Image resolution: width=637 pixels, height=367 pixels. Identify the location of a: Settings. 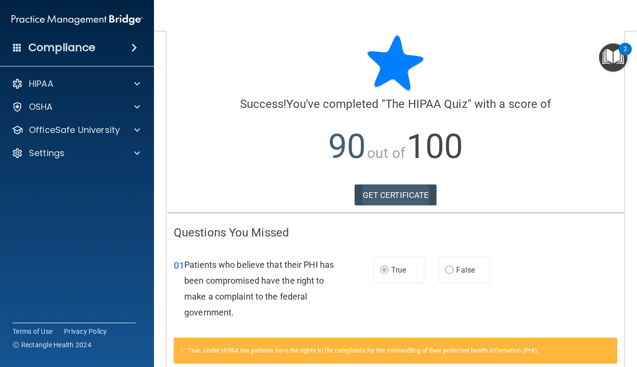
(76, 153).